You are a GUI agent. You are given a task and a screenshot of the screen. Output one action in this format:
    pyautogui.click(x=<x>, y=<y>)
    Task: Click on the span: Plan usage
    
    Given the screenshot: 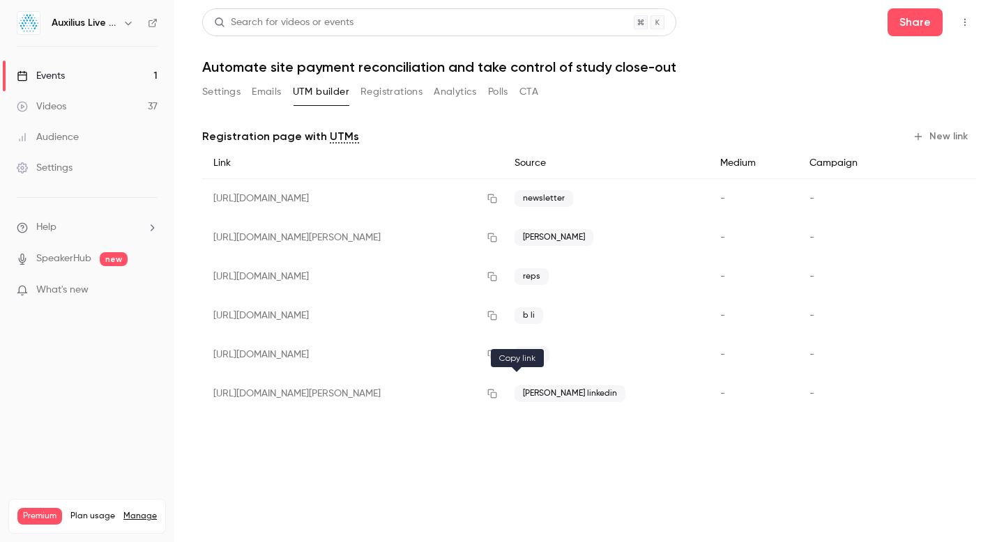 What is the action you would take?
    pyautogui.click(x=93, y=517)
    